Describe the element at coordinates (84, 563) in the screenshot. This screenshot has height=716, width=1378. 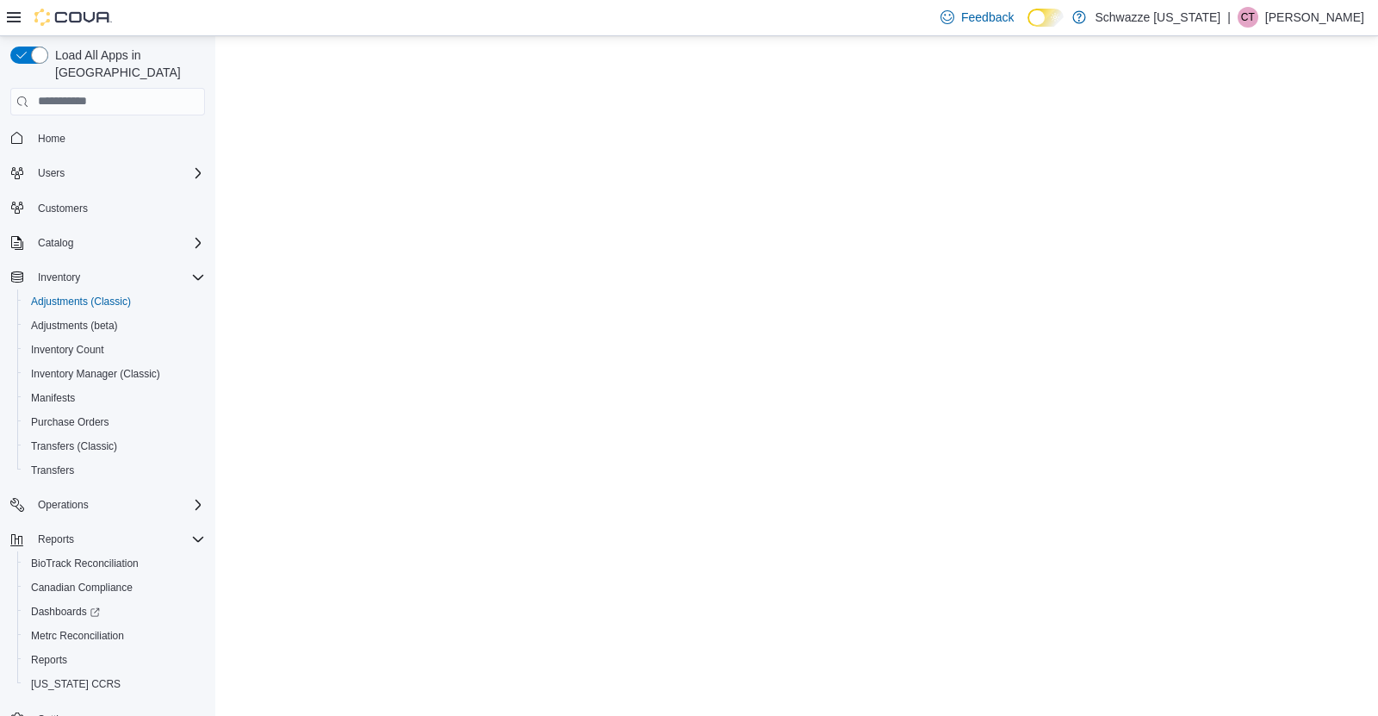
I see `a: BioTrack Reconciliation` at that location.